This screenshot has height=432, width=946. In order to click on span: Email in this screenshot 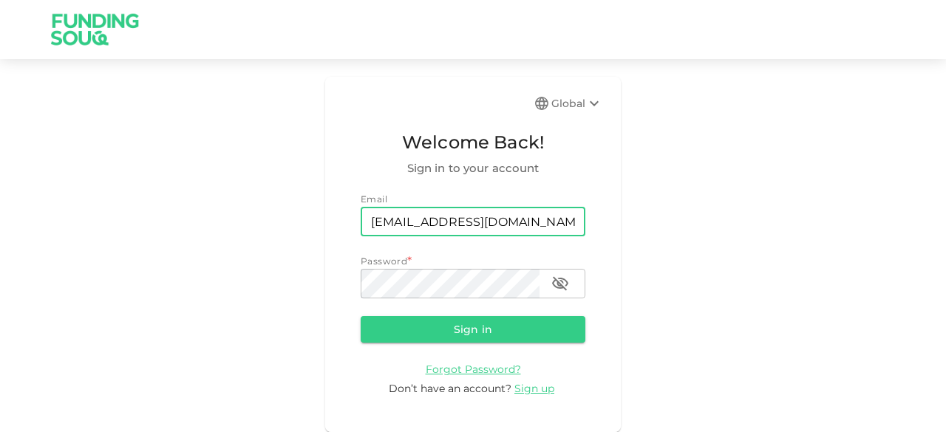, I will do `click(374, 199)`.